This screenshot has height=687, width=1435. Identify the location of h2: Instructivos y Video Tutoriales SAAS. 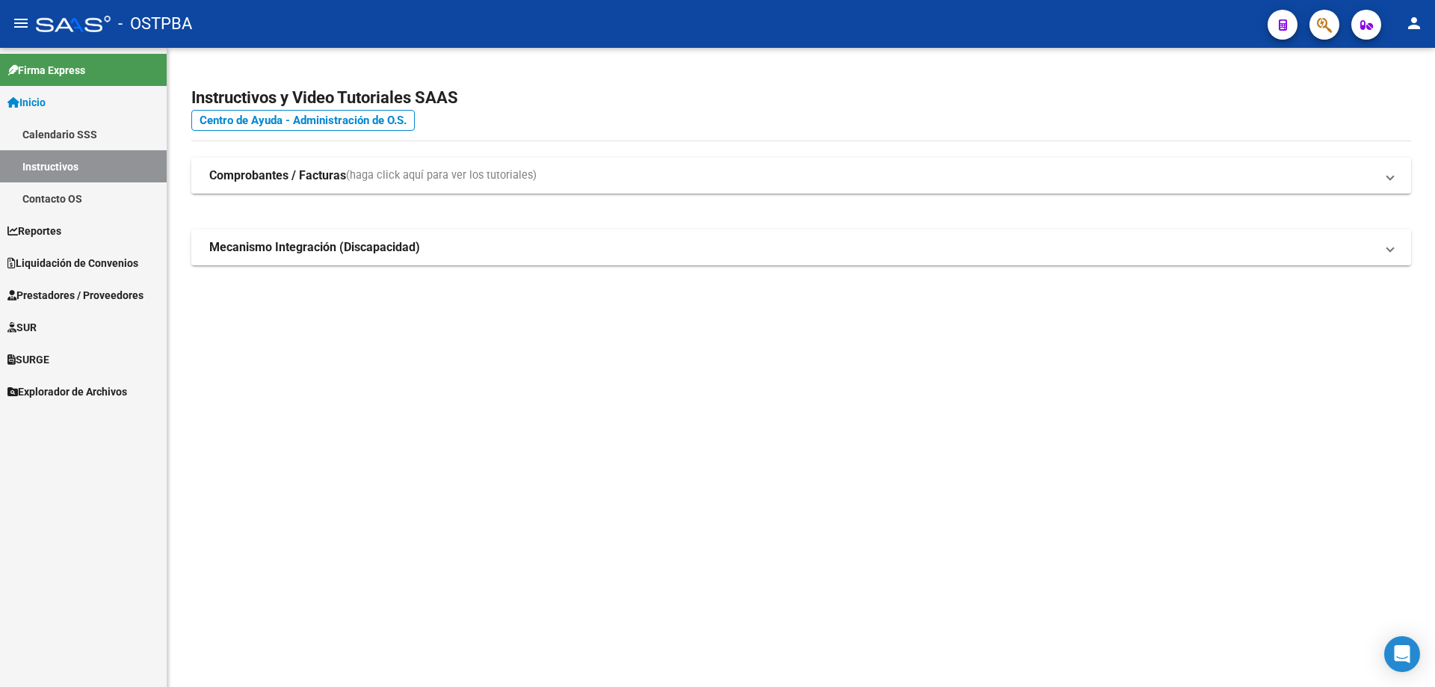
(801, 98).